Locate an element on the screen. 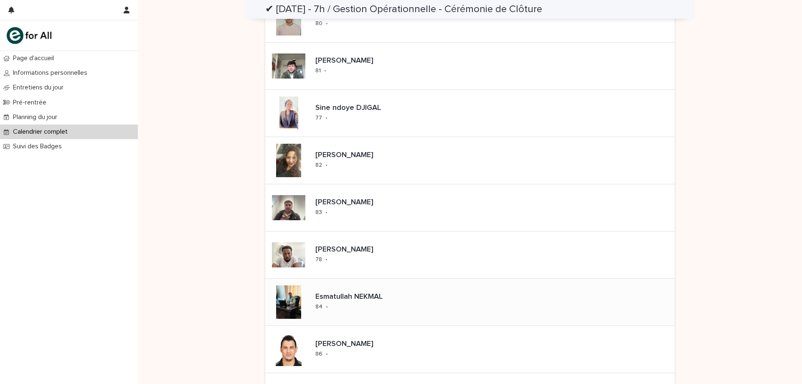  p: 86 is located at coordinates (319, 354).